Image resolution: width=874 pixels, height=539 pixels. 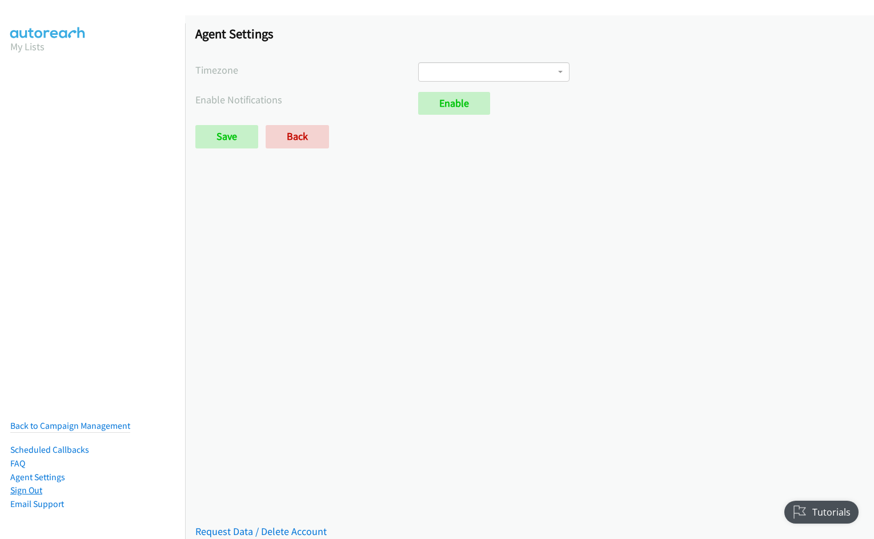 I want to click on a: Scheduled Callbacks, so click(x=50, y=449).